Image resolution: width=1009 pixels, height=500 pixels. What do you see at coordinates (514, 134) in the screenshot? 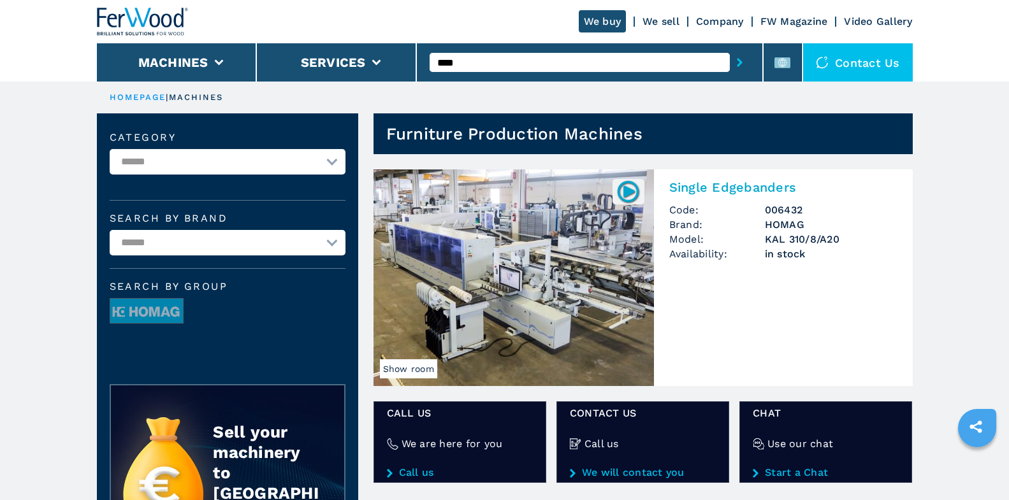
I see `h1: Furniture Production Machines` at bounding box center [514, 134].